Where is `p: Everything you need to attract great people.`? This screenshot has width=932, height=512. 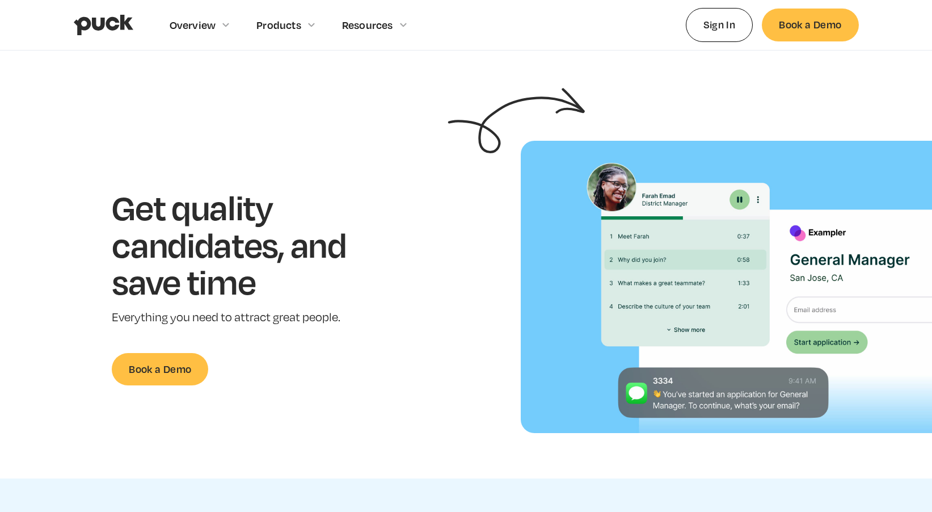
p: Everything you need to attract great people. is located at coordinates (246, 317).